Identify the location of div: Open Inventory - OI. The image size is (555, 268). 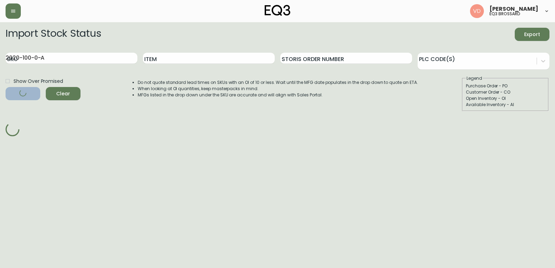
(505, 98).